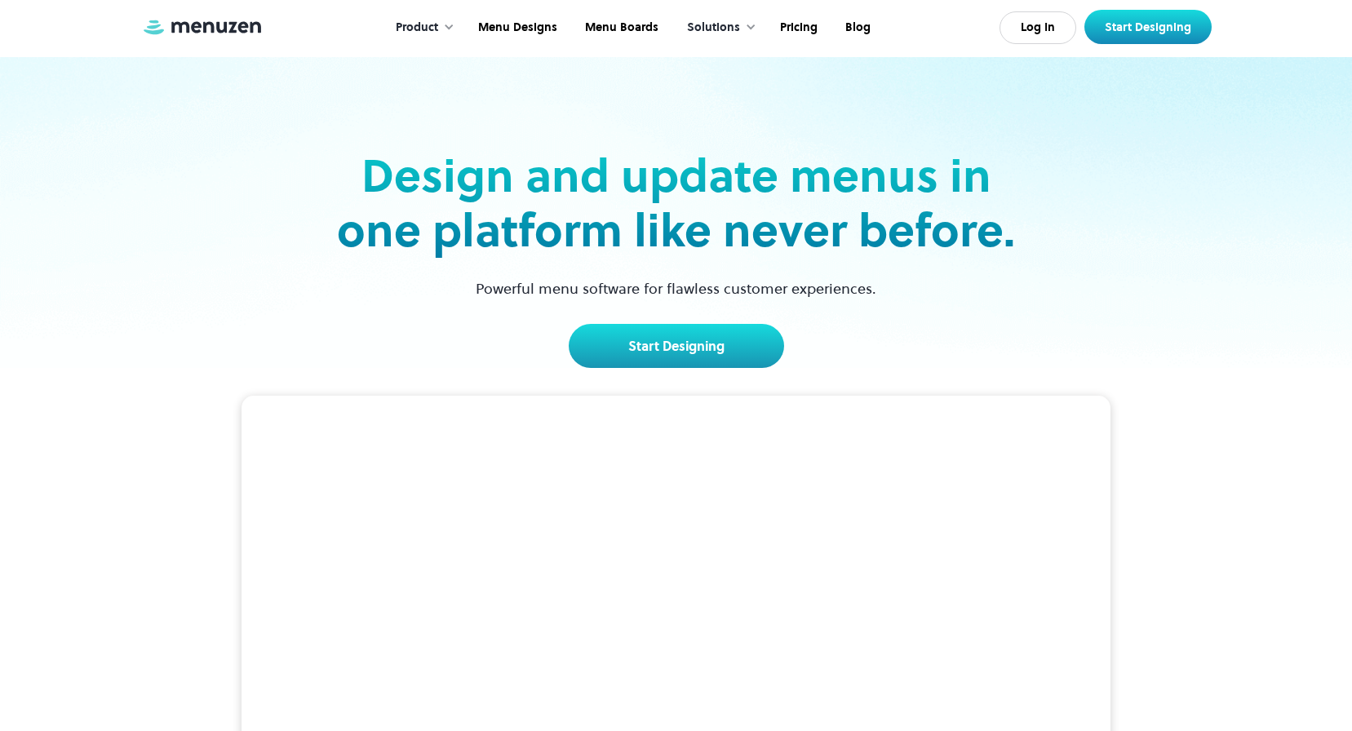 This screenshot has width=1352, height=731. Describe the element at coordinates (1038, 28) in the screenshot. I see `a: Log In` at that location.